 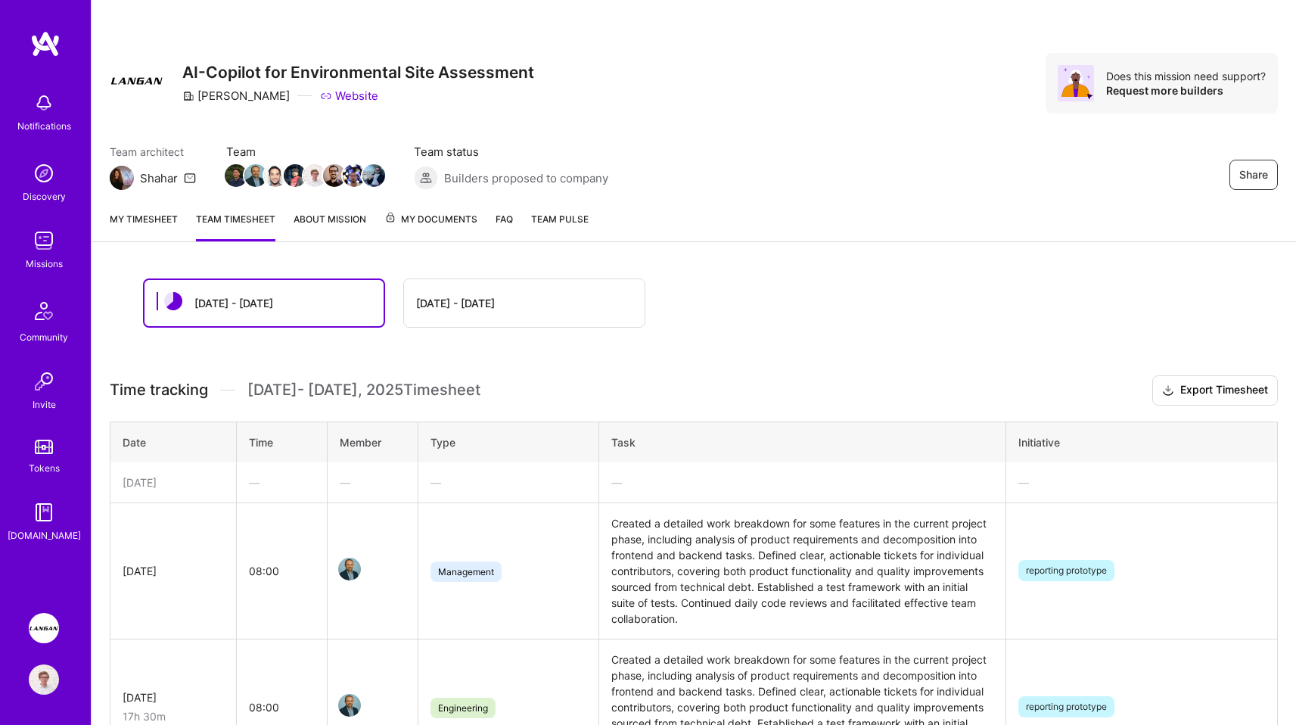 I want to click on span: Management, so click(x=466, y=571).